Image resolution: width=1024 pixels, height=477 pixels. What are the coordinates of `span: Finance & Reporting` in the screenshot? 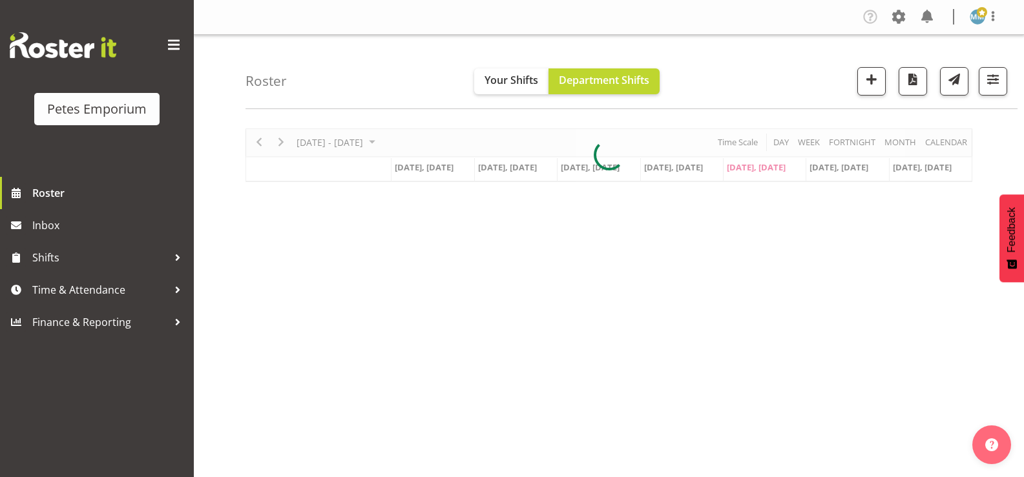 It's located at (100, 322).